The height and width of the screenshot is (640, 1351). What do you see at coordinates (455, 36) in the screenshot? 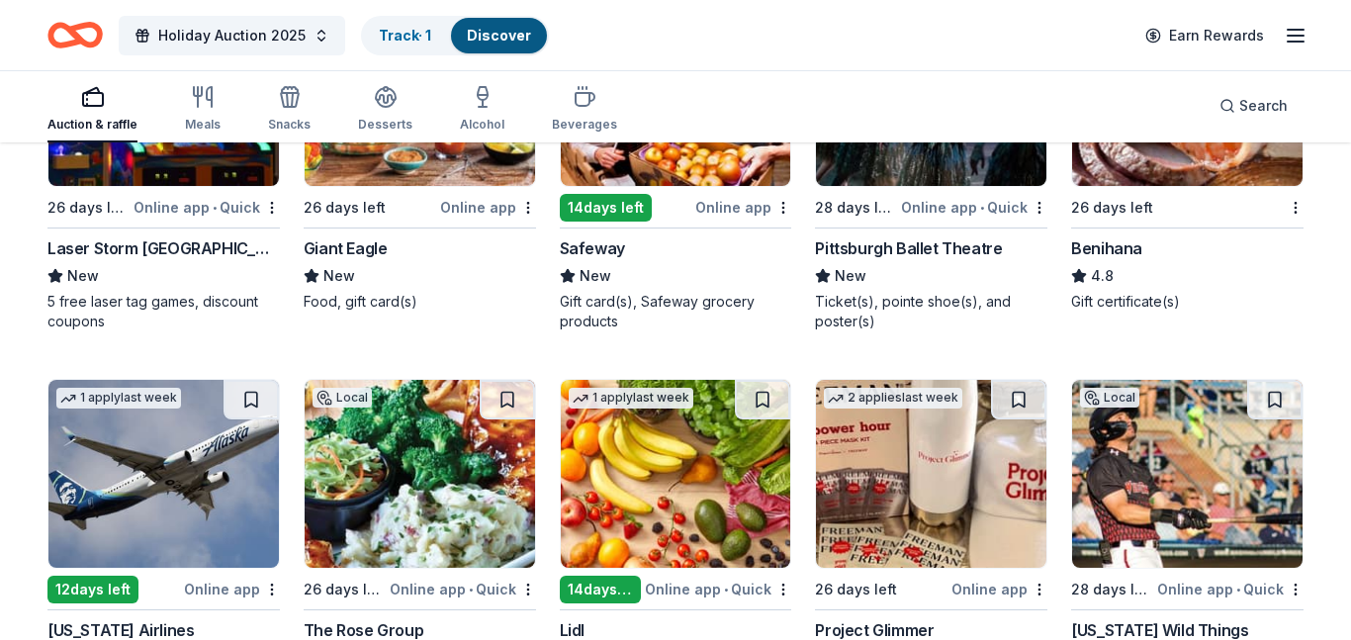
I see `button: Track· 1Discover` at bounding box center [455, 36].